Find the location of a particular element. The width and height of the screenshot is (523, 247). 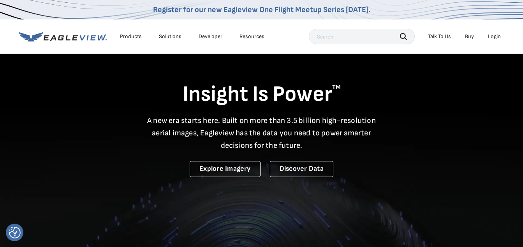

input: Search is located at coordinates (362, 37).